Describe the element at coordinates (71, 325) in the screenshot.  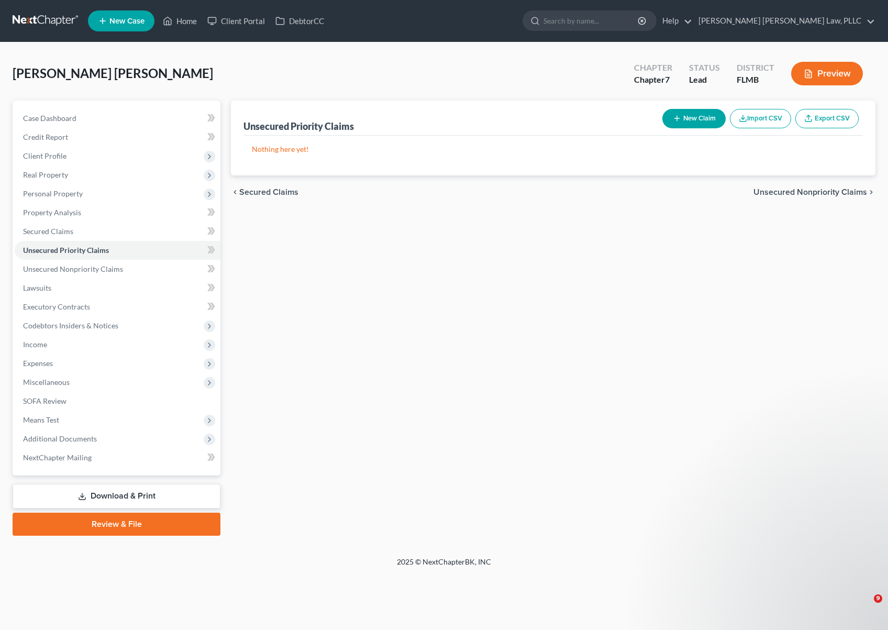
I see `span: Codebtors Insiders & Notices` at that location.